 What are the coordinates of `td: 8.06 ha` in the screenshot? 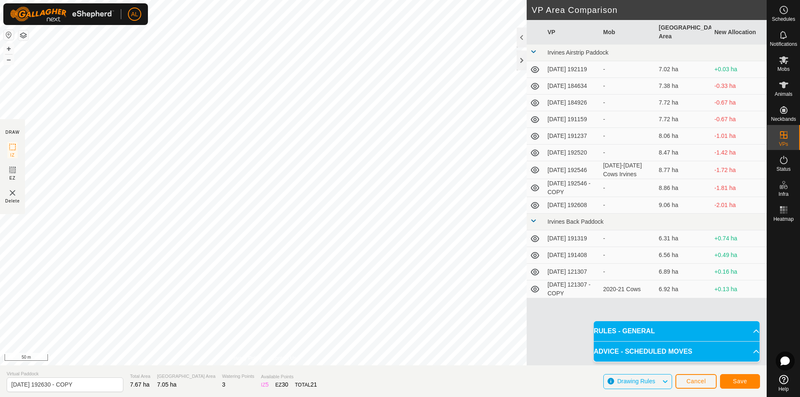 It's located at (683, 136).